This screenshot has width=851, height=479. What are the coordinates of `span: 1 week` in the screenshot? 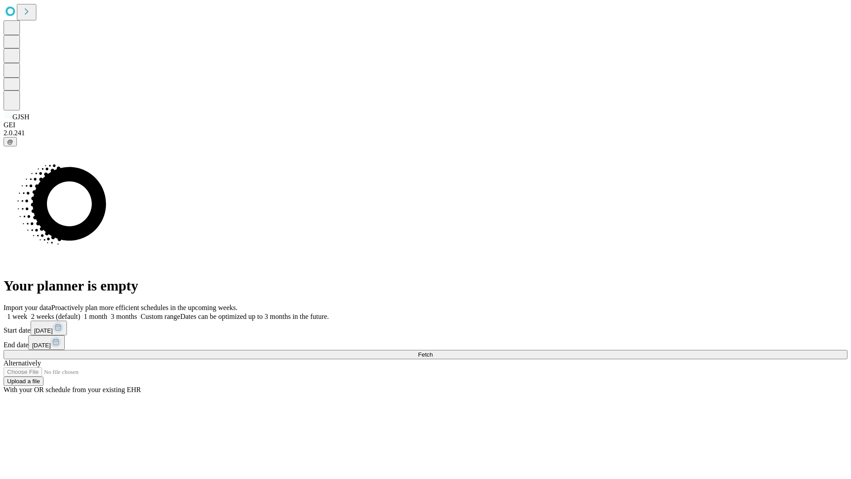 It's located at (17, 316).